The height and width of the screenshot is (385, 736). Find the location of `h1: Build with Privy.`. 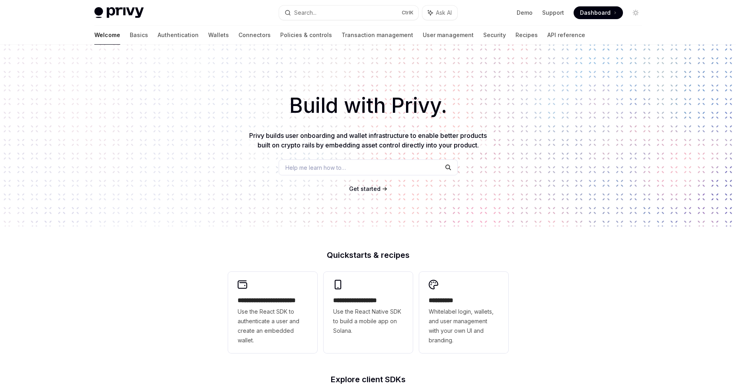

h1: Build with Privy. is located at coordinates (368, 105).